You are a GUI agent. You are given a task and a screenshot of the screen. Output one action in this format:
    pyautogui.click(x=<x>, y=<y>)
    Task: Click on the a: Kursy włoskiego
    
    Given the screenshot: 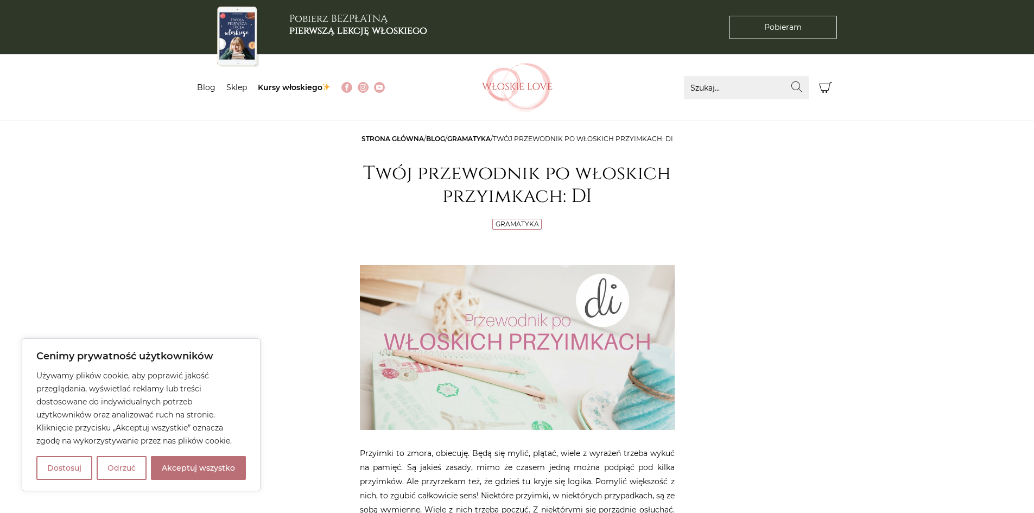 What is the action you would take?
    pyautogui.click(x=294, y=87)
    